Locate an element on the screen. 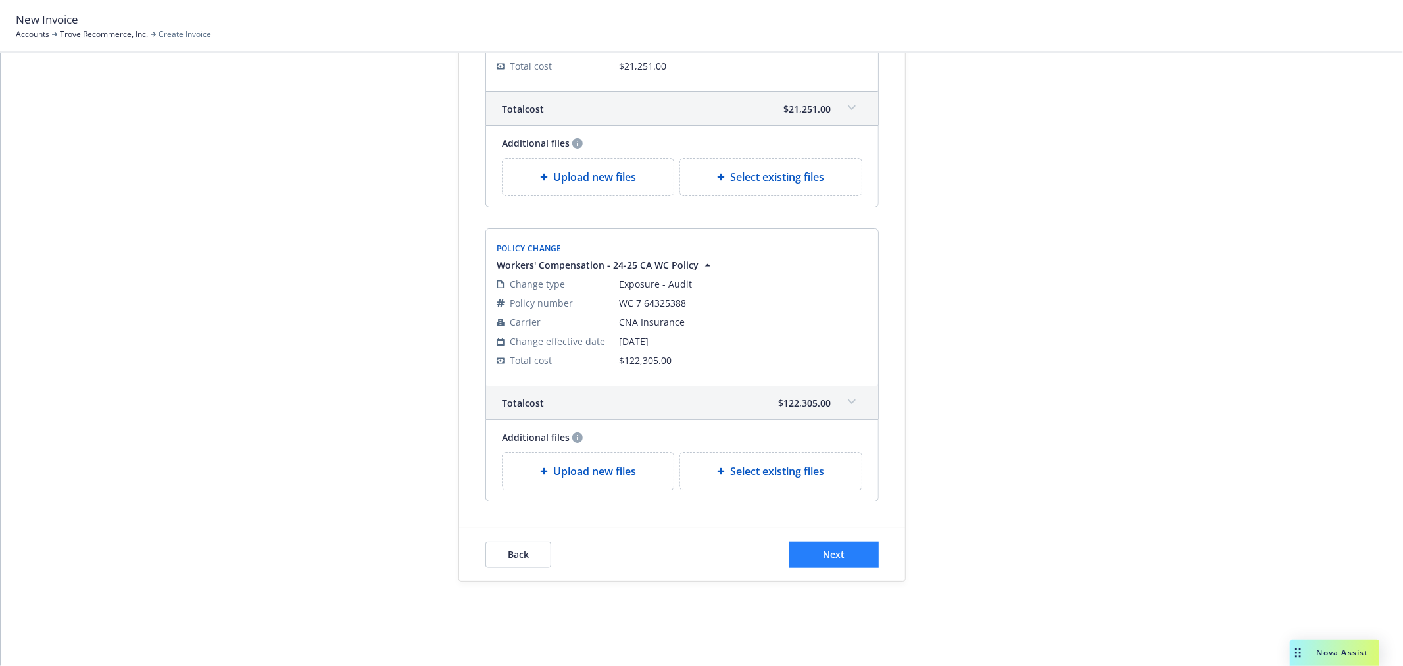 This screenshot has height=666, width=1403. button: Next is located at coordinates (834, 555).